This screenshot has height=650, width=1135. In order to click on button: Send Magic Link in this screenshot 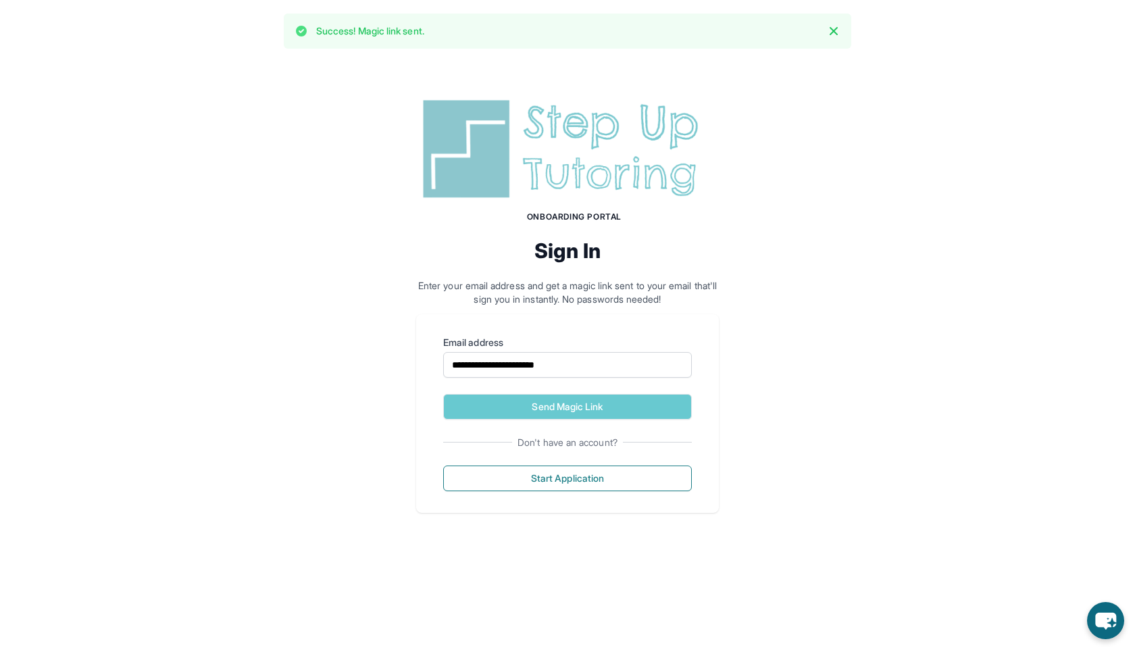, I will do `click(567, 407)`.